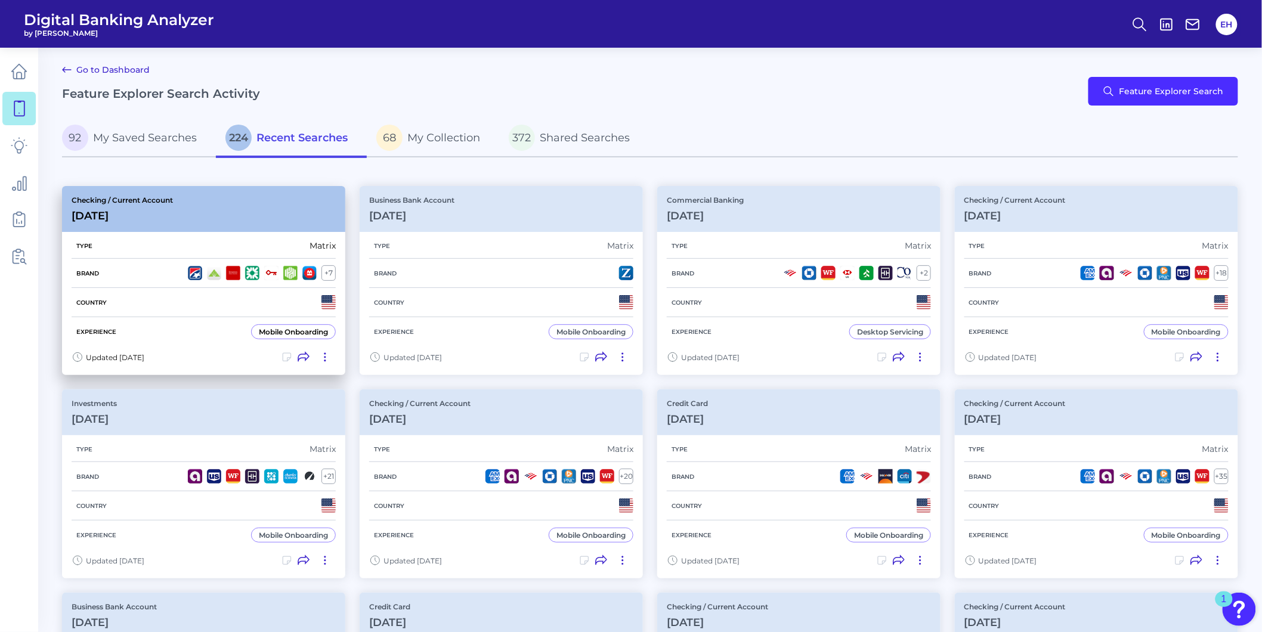 The width and height of the screenshot is (1262, 632). Describe the element at coordinates (444, 138) in the screenshot. I see `span: My Collection` at that location.